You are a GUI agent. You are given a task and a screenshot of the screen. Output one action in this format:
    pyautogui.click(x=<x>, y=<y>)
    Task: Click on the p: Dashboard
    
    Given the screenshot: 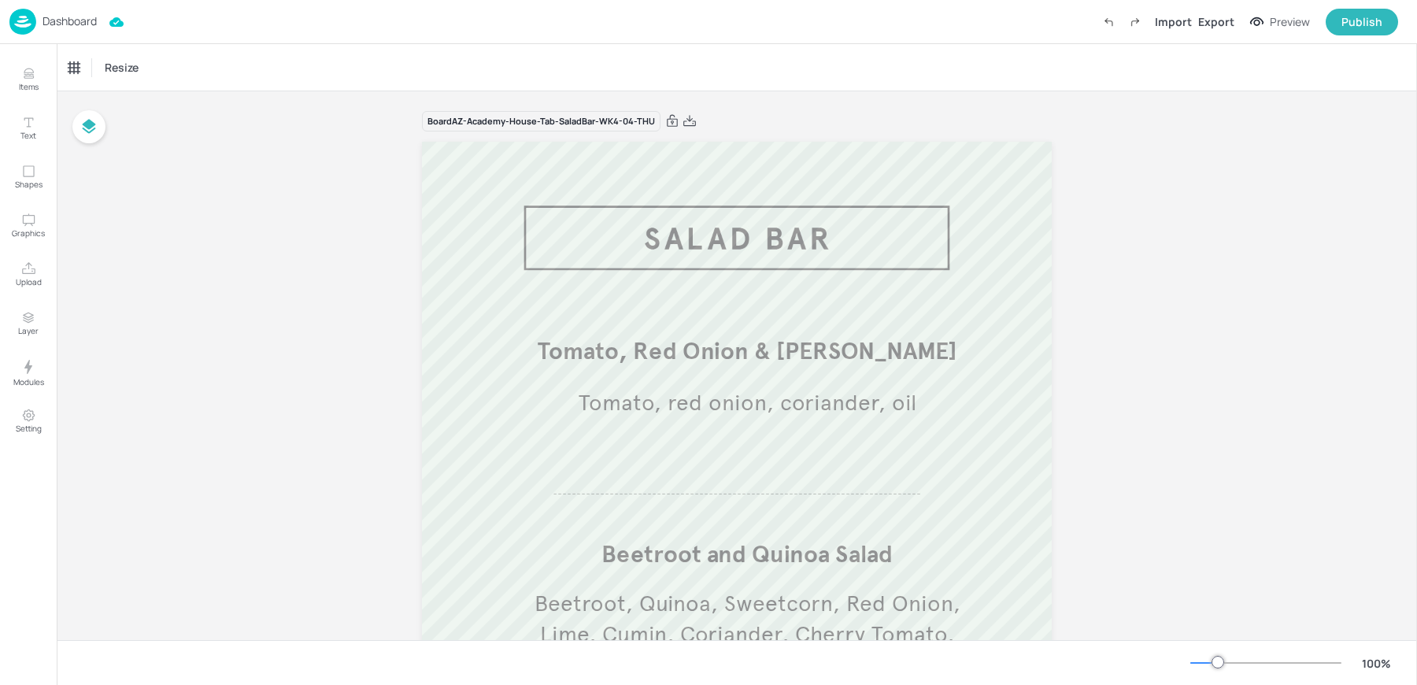 What is the action you would take?
    pyautogui.click(x=69, y=21)
    